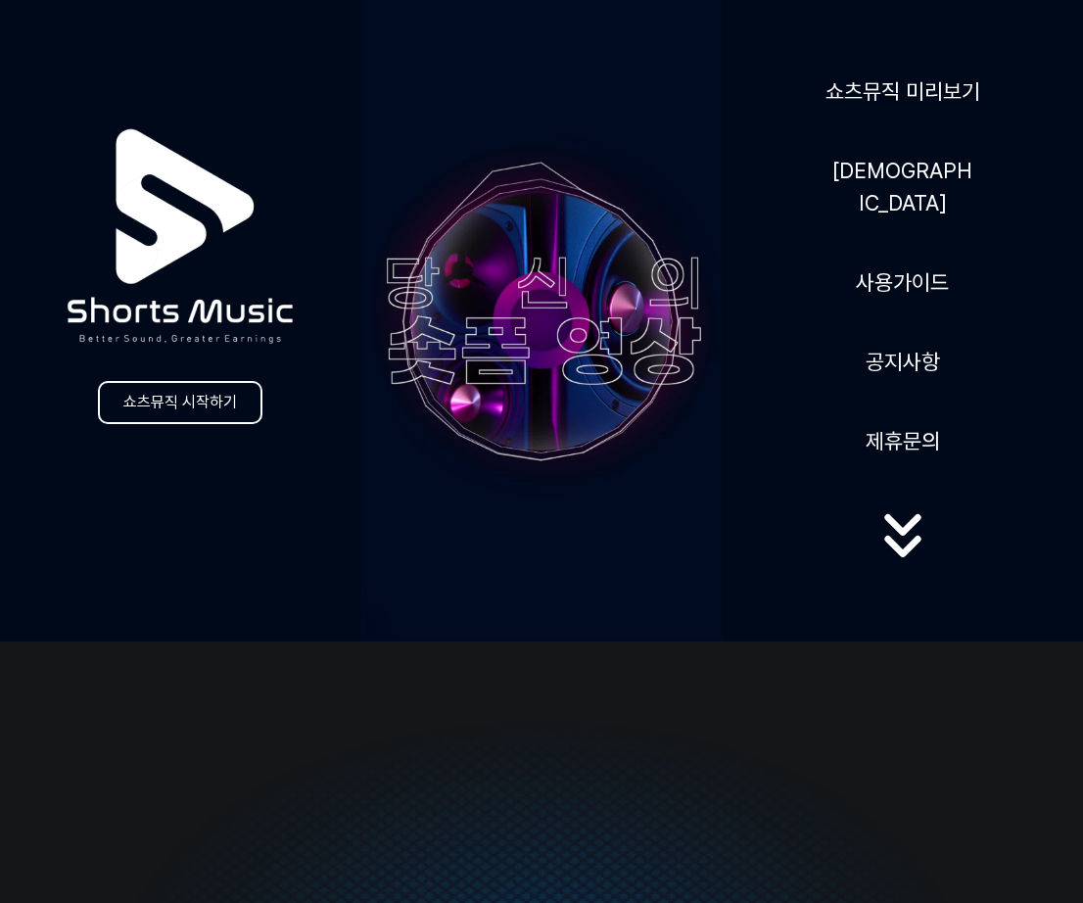 The width and height of the screenshot is (1083, 903). What do you see at coordinates (902, 282) in the screenshot?
I see `a: 사용가이드` at bounding box center [902, 282].